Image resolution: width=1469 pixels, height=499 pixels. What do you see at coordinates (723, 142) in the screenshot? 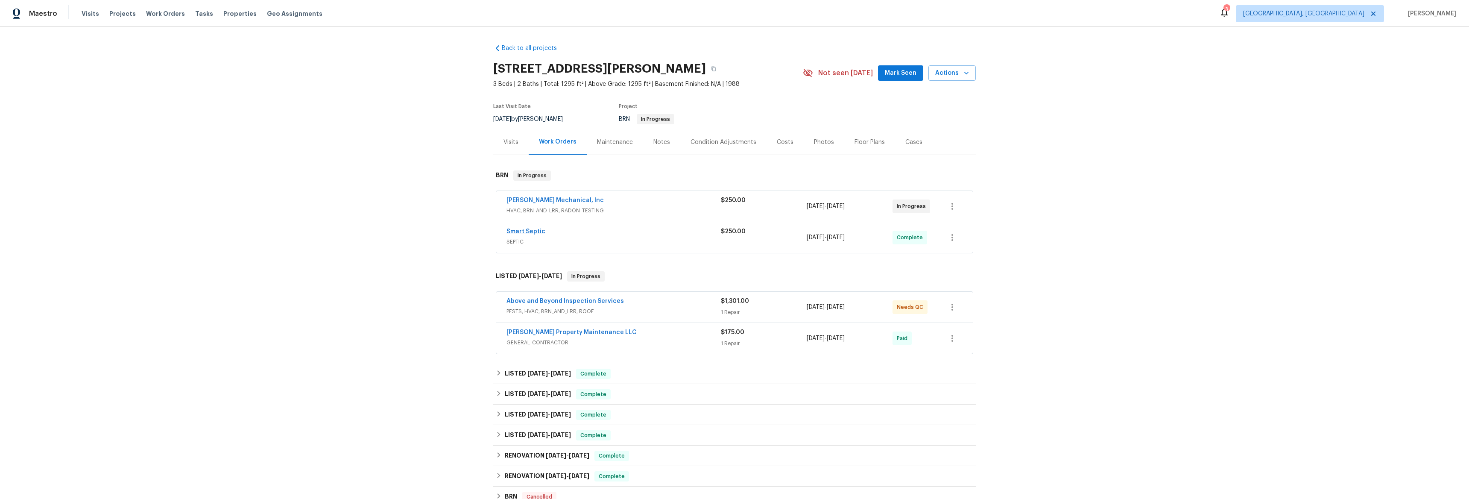
I see `div: Condition Adjustments` at bounding box center [723, 142].